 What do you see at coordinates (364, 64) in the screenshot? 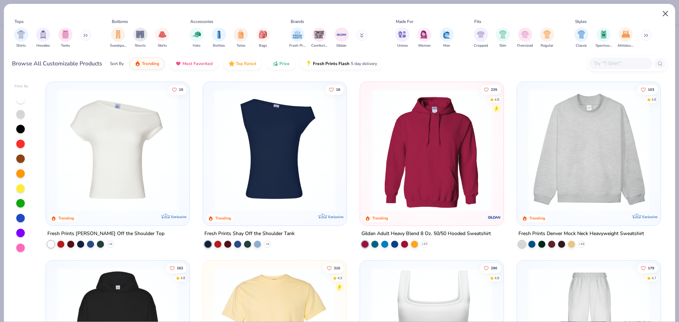
I see `span: 5 day delivery` at bounding box center [364, 64].